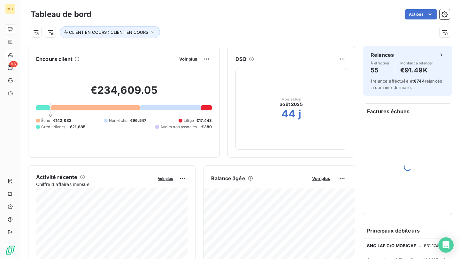 The width and height of the screenshot is (460, 259). I want to click on button: CLIENT EN COURS : CLIENT EN COURS, so click(110, 32).